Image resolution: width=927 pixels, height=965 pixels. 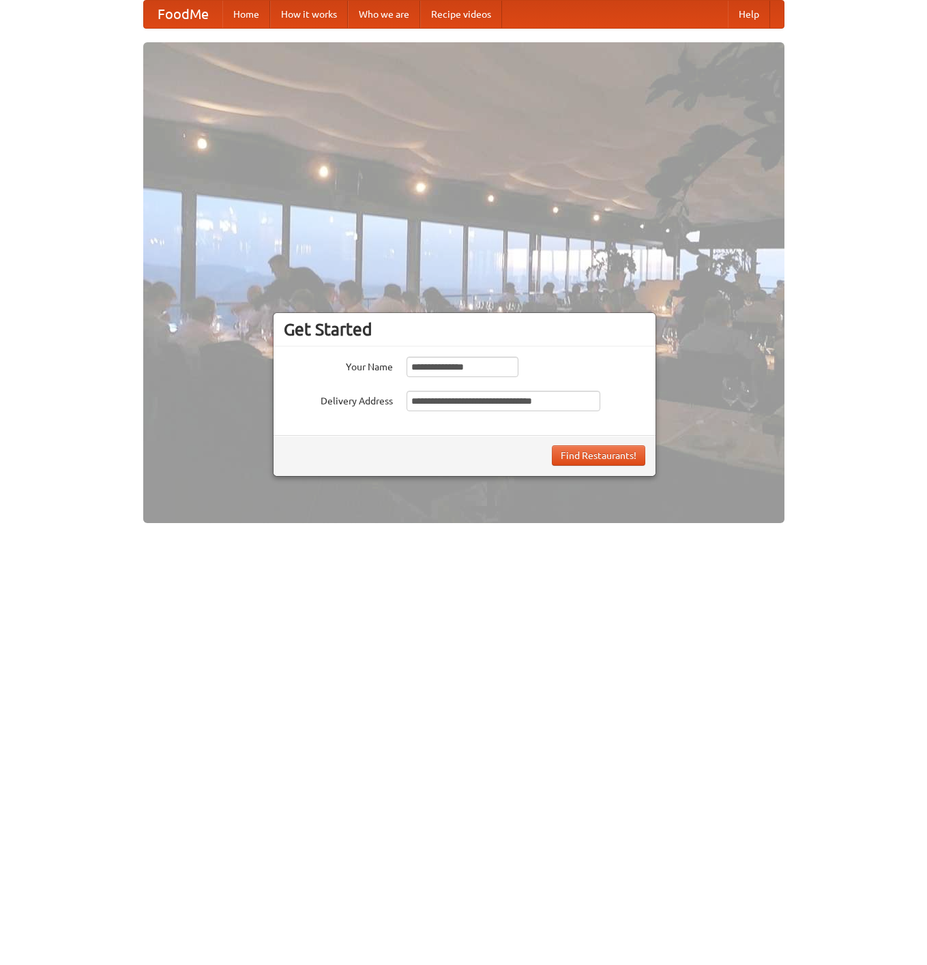 What do you see at coordinates (338, 399) in the screenshot?
I see `label: Delivery Address` at bounding box center [338, 399].